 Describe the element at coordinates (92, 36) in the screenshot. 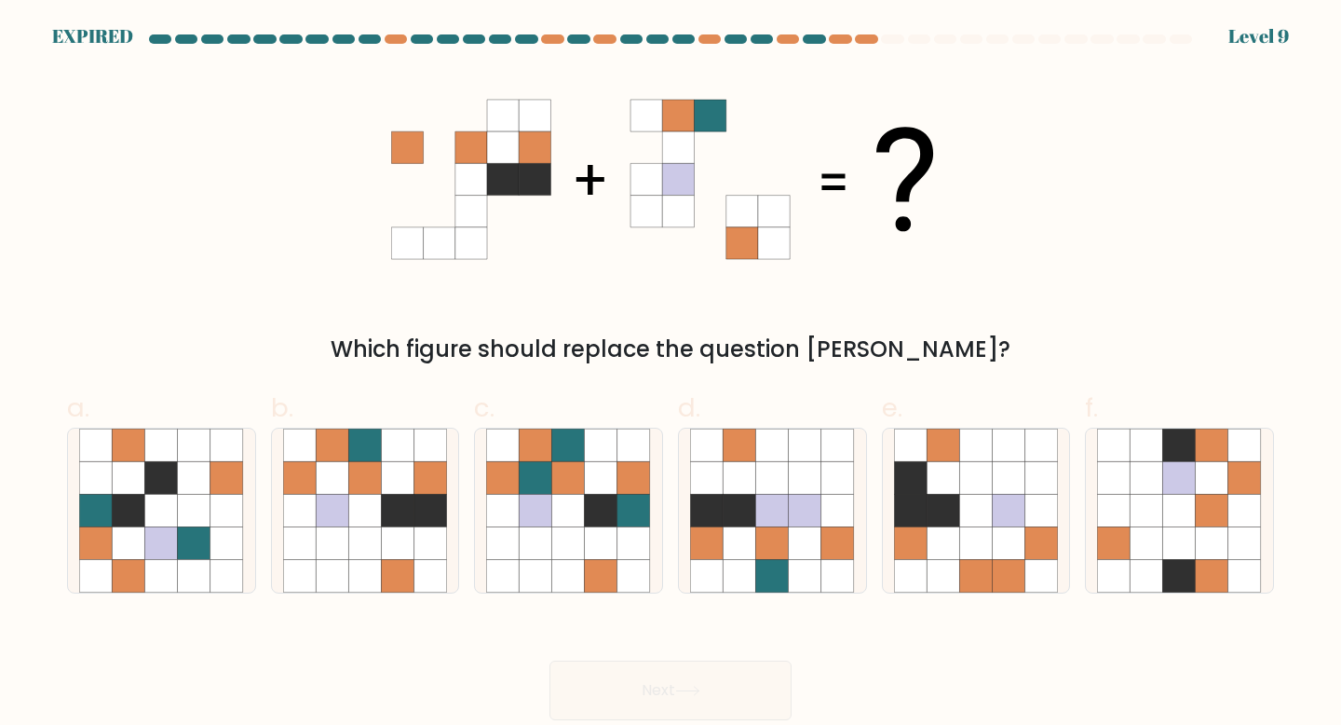

I see `div: EXPIRED` at that location.